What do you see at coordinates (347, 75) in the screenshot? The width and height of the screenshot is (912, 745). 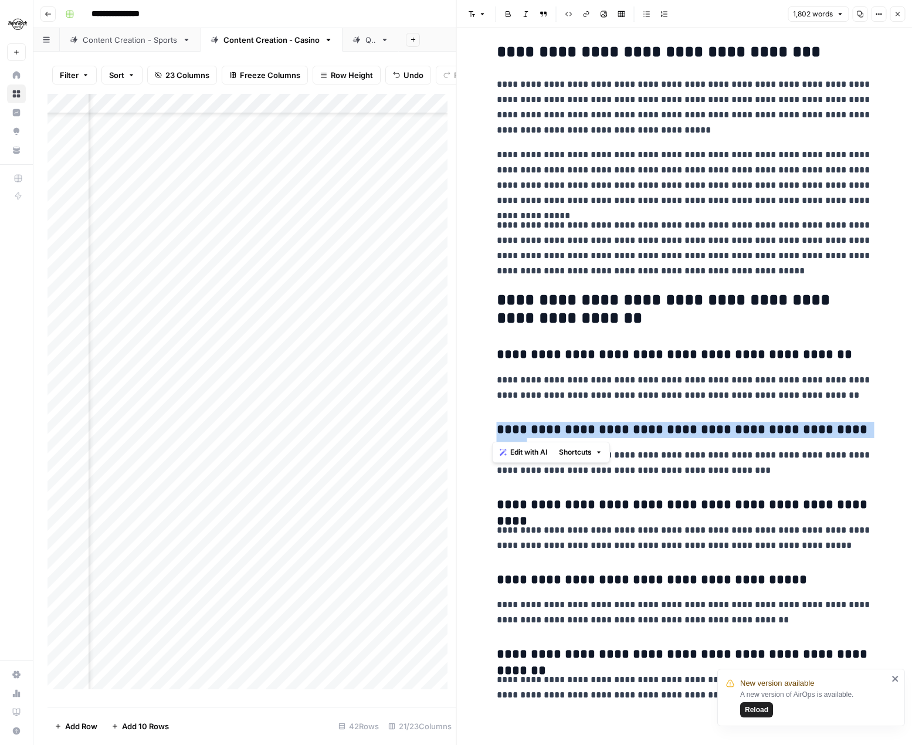 I see `button: Row Height` at bounding box center [347, 75].